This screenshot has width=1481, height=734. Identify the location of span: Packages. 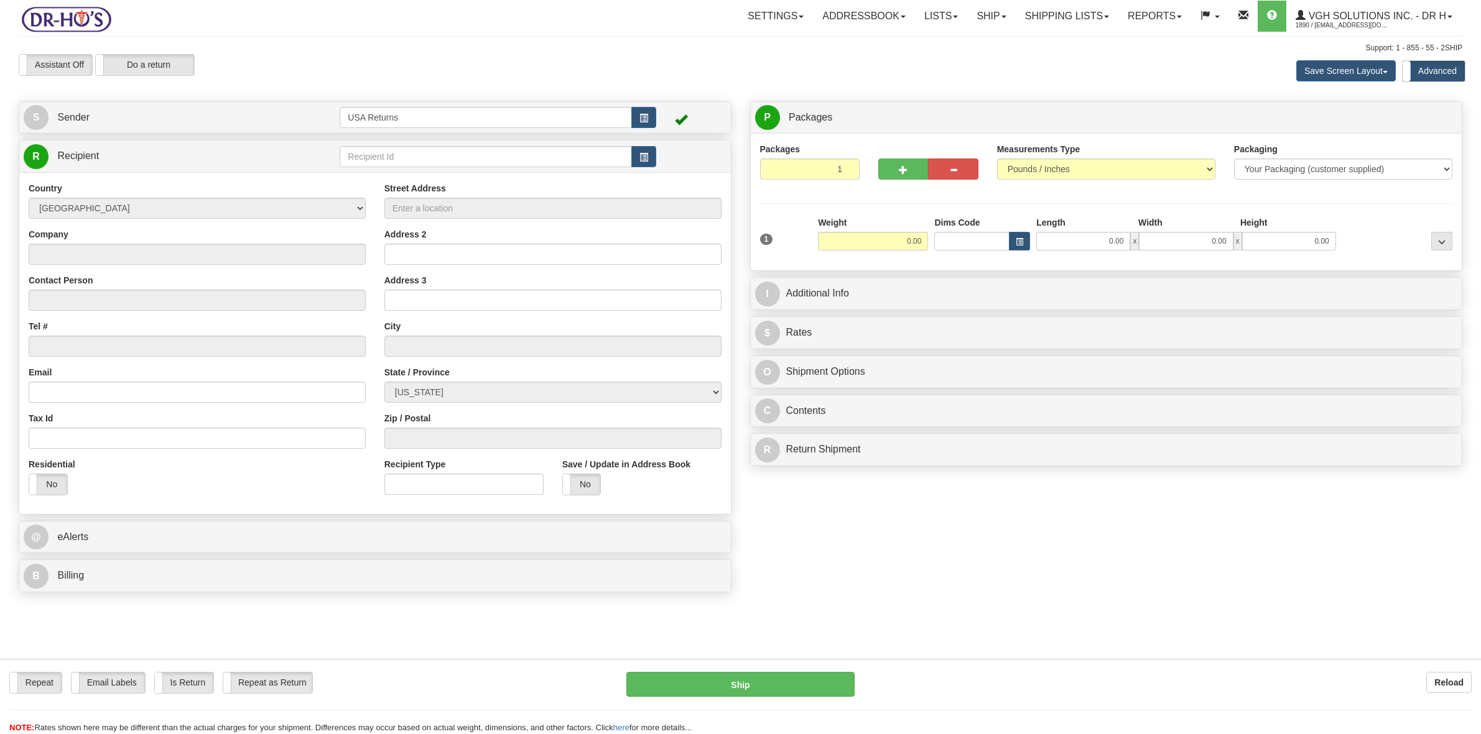
(810, 117).